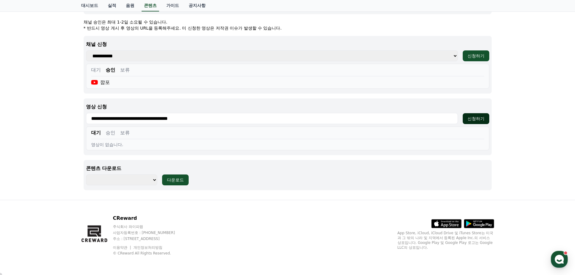  What do you see at coordinates (288, 107) in the screenshot?
I see `p: 영상 신청` at bounding box center [288, 107].